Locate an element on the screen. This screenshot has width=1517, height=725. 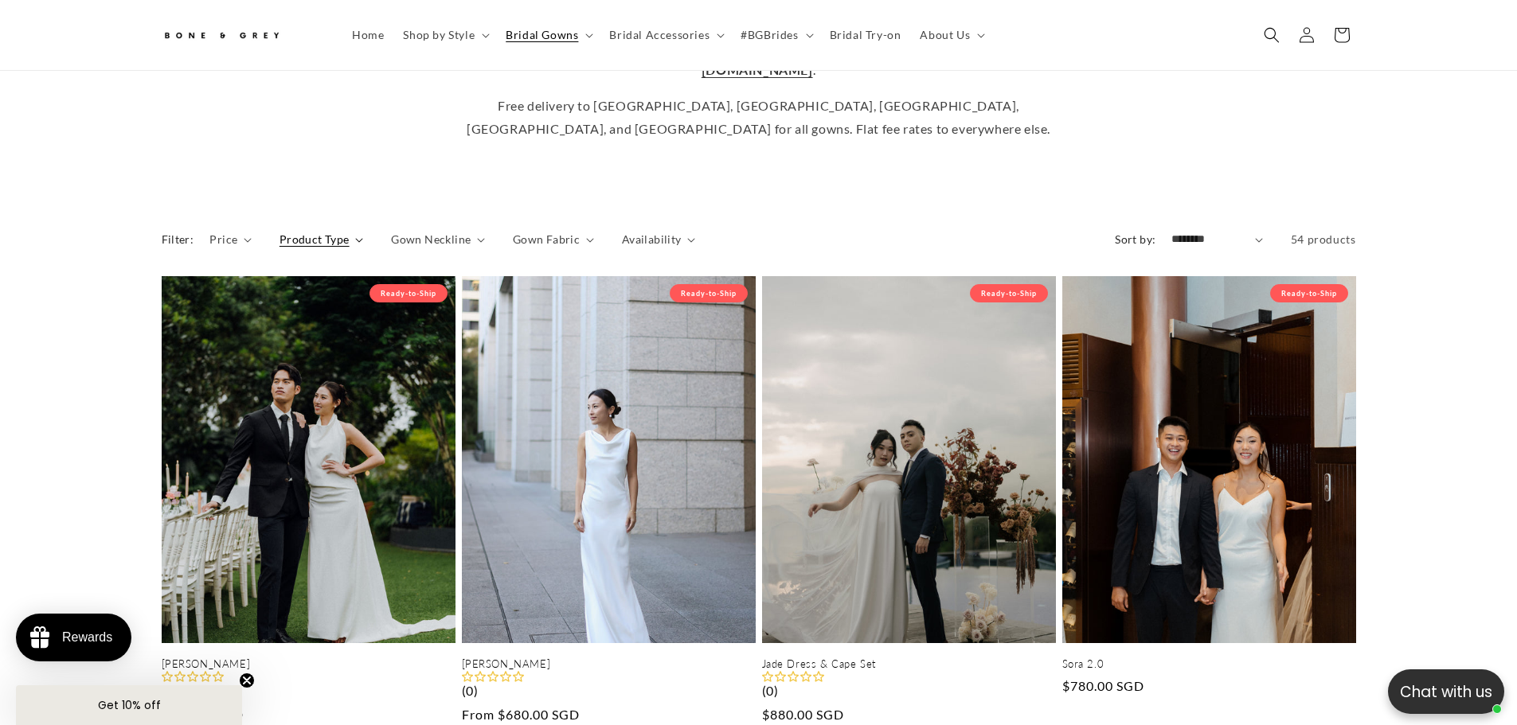
summary: About Us is located at coordinates (951, 35).